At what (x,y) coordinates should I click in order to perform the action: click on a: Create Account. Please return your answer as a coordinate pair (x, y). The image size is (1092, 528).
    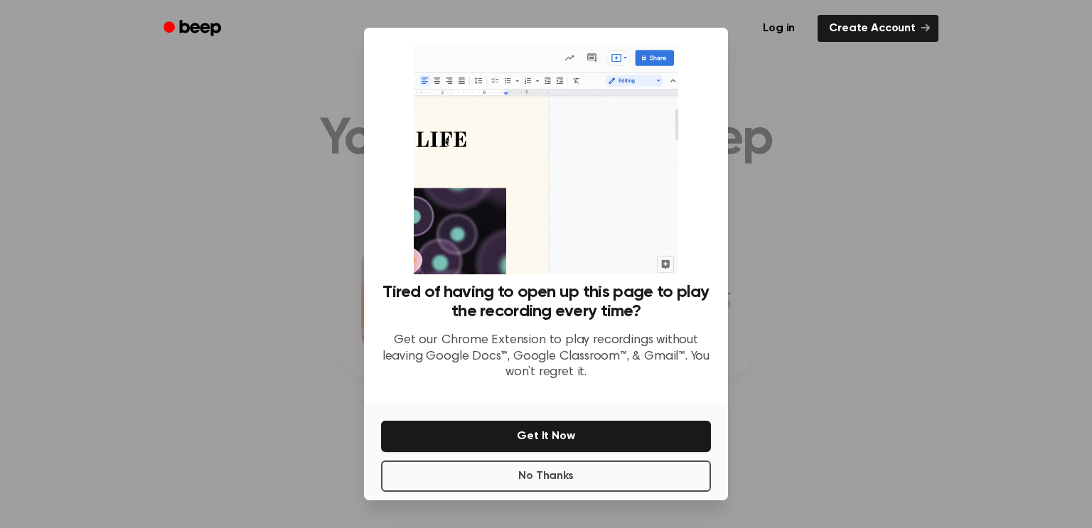
    Looking at the image, I should click on (878, 28).